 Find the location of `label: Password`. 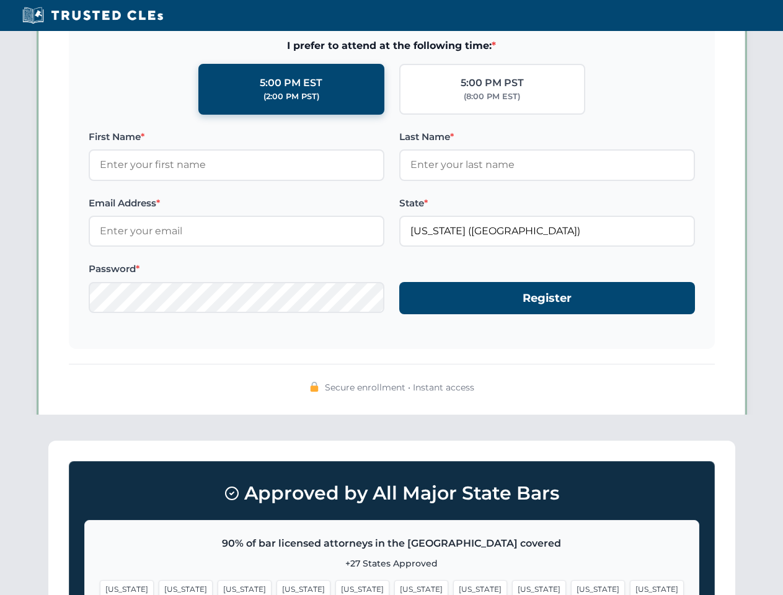

label: Password is located at coordinates (236, 269).